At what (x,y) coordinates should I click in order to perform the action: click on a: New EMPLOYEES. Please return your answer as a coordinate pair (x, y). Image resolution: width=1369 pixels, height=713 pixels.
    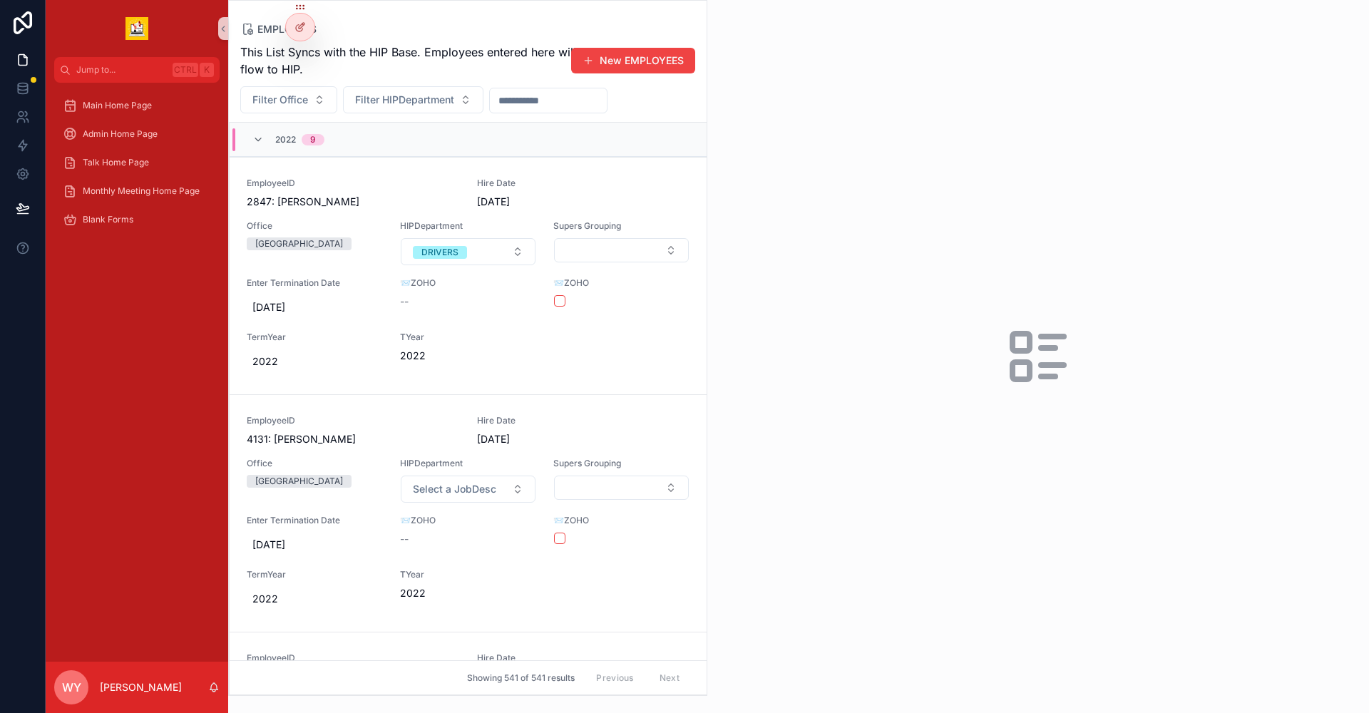
    Looking at the image, I should click on (633, 61).